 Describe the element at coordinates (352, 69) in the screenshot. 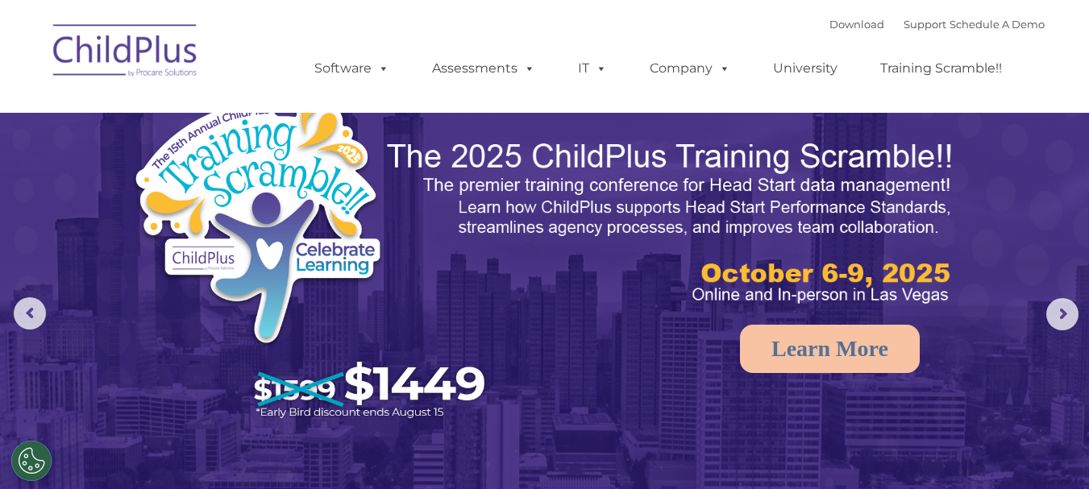

I see `a: Software` at that location.